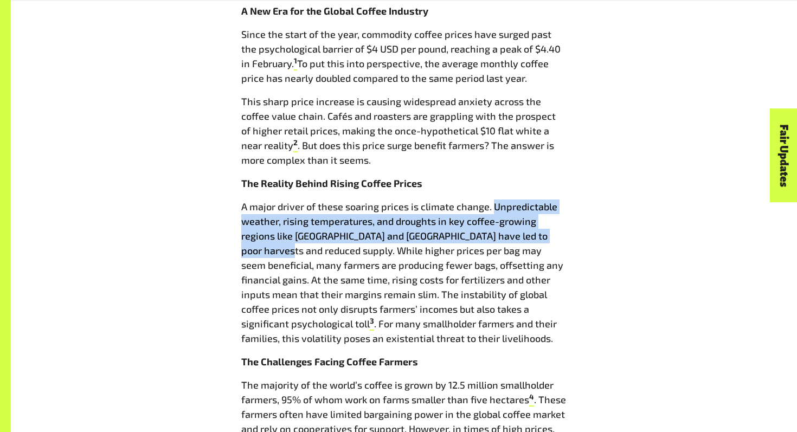  I want to click on sup: 3, so click(372, 321).